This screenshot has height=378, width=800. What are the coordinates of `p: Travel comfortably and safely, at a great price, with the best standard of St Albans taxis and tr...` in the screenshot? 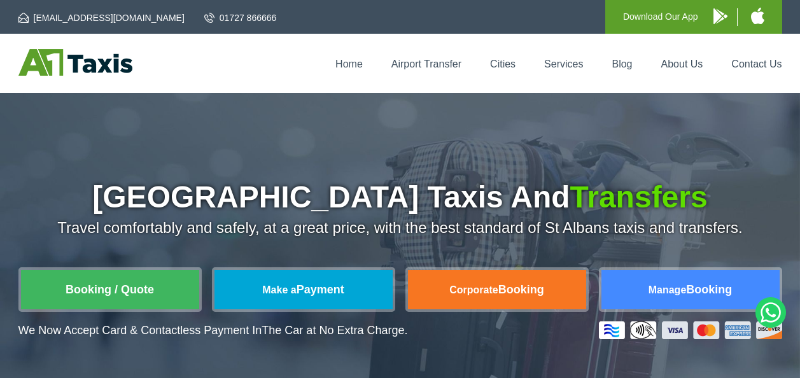 It's located at (400, 228).